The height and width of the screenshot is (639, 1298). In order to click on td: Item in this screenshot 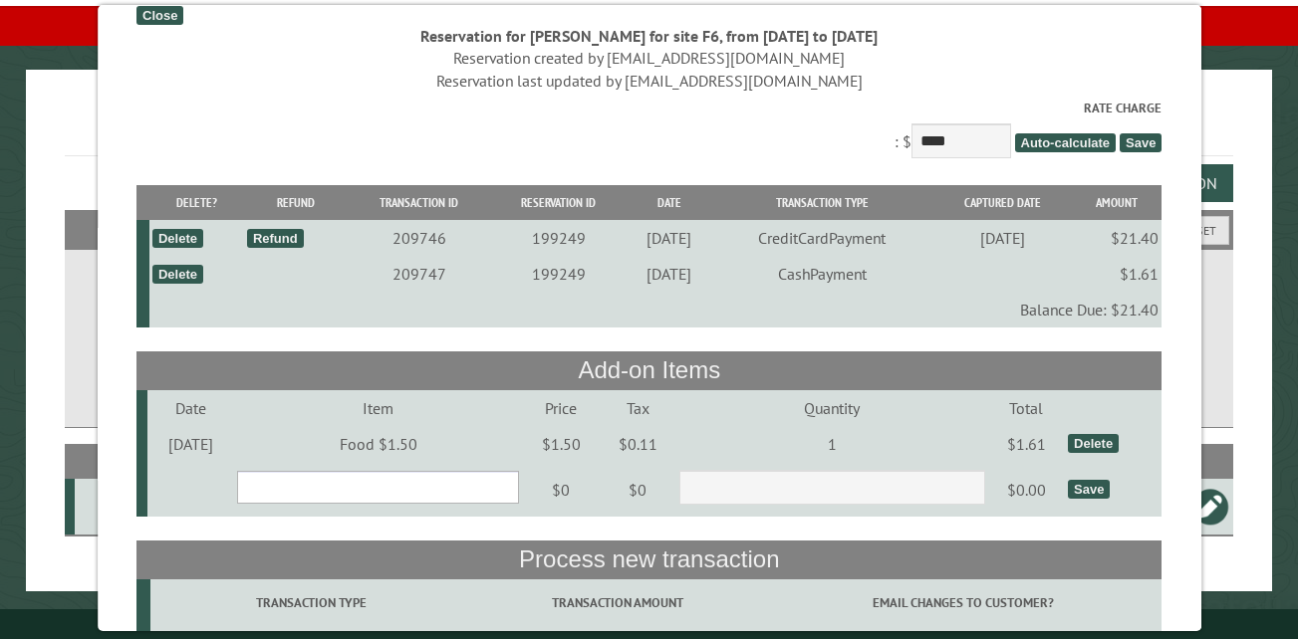, I will do `click(378, 408)`.